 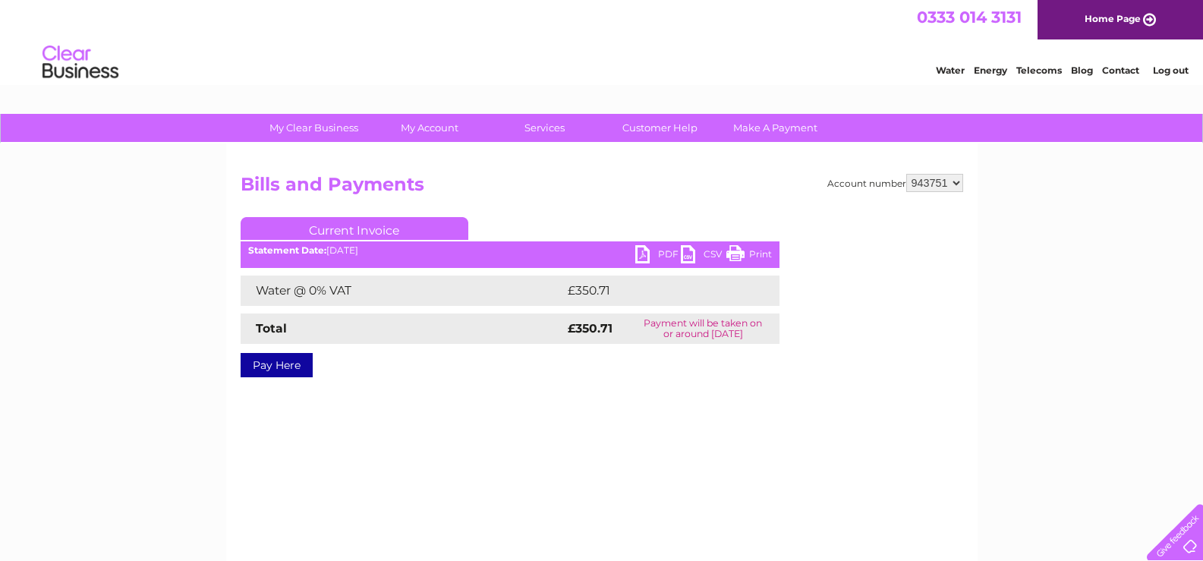 What do you see at coordinates (271, 328) in the screenshot?
I see `strong: Total` at bounding box center [271, 328].